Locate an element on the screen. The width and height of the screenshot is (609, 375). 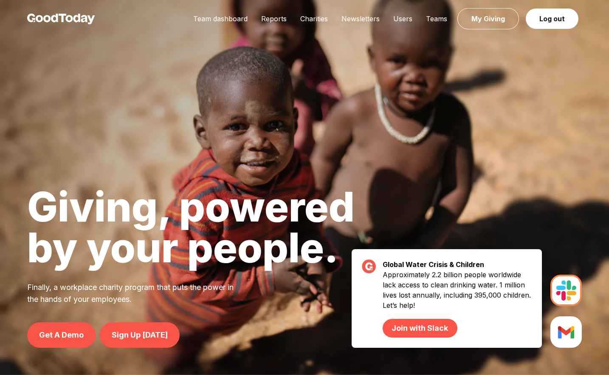
strong: Global Water Crisis & Children is located at coordinates (433, 264).